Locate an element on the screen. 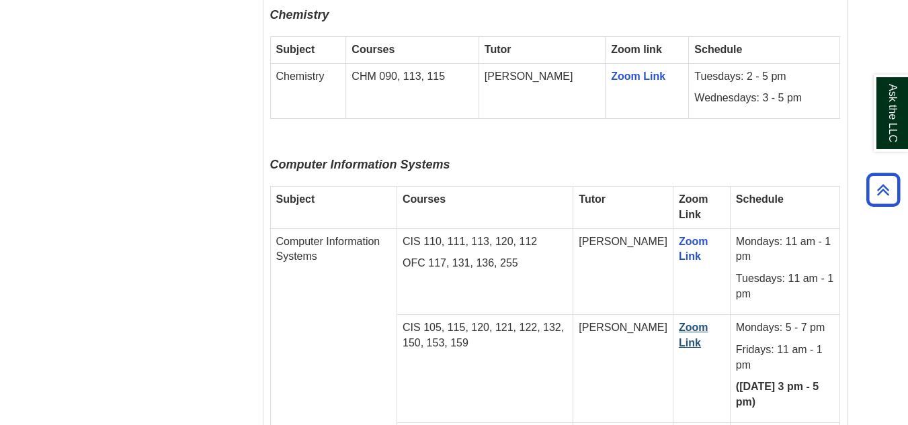 The height and width of the screenshot is (425, 908). p: CIS 105, 115, 120, 121, 122, 132, 150, 153, 159 is located at coordinates (485, 336).